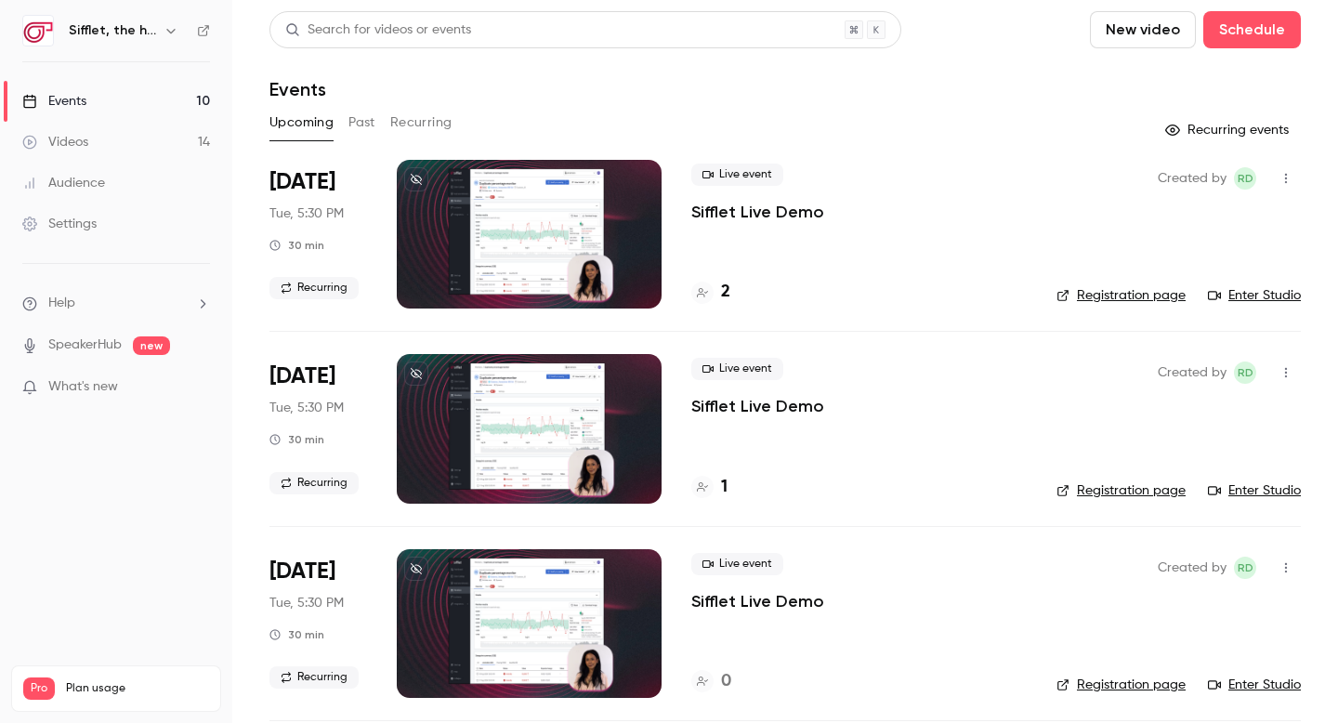  I want to click on h4: 2, so click(725, 292).